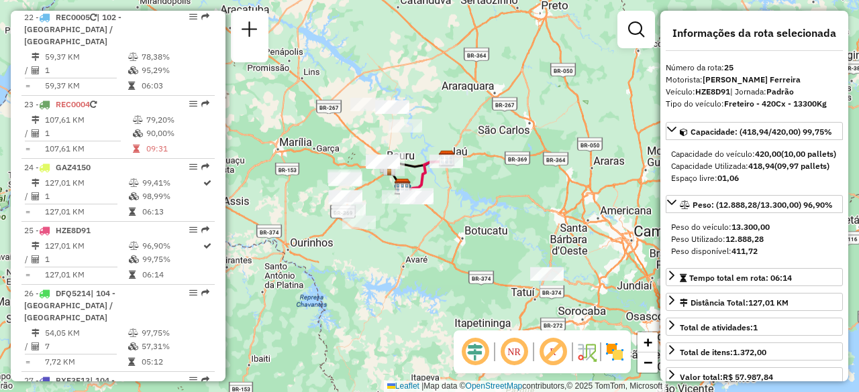  Describe the element at coordinates (754, 240) in the screenshot. I see `div: Peso: (12.888,28/13.300,00) 96,90%` at that location.